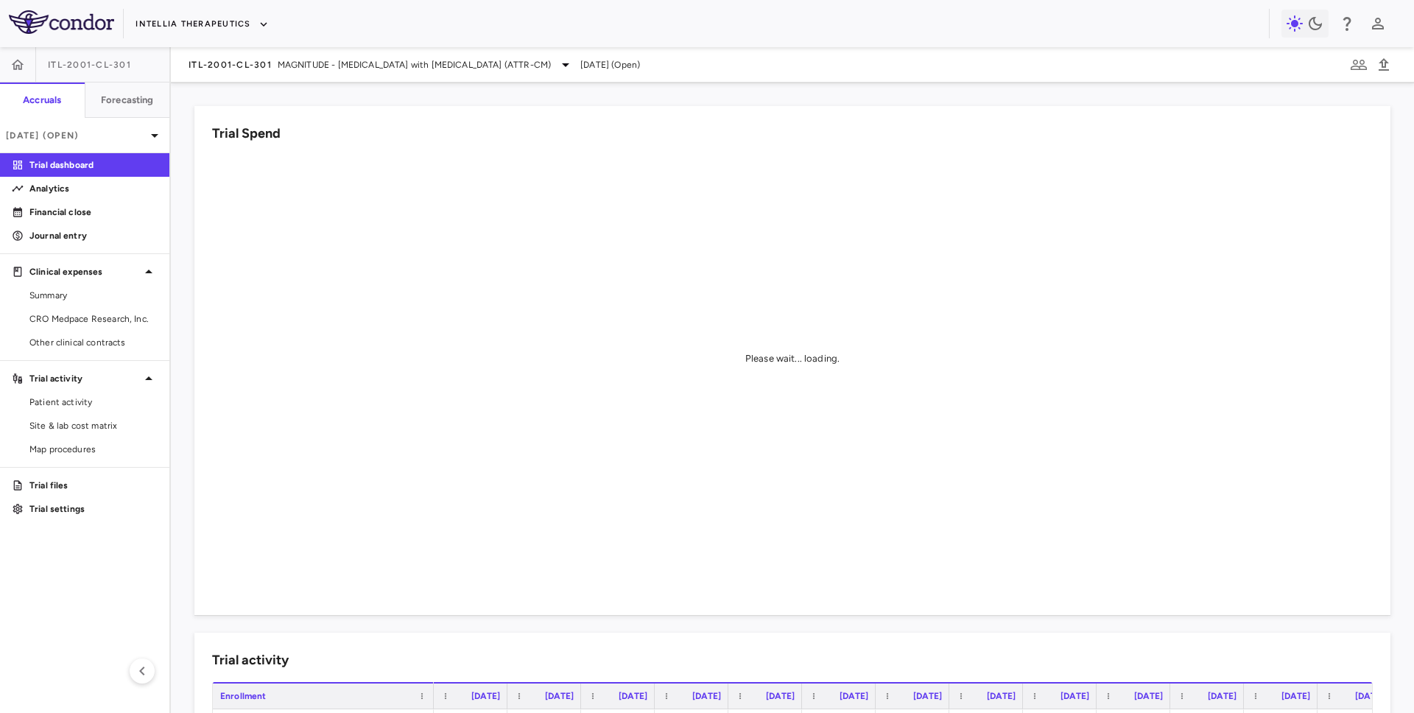  What do you see at coordinates (94, 212) in the screenshot?
I see `p: Financial close` at bounding box center [94, 212].